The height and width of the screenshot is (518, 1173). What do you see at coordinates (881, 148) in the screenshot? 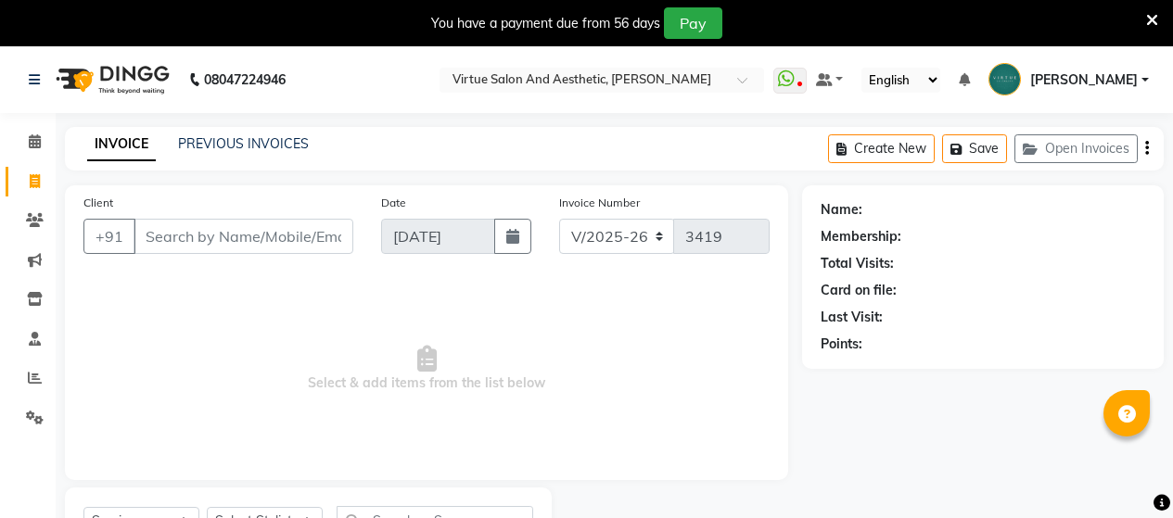
I see `button: Create New` at bounding box center [881, 148].